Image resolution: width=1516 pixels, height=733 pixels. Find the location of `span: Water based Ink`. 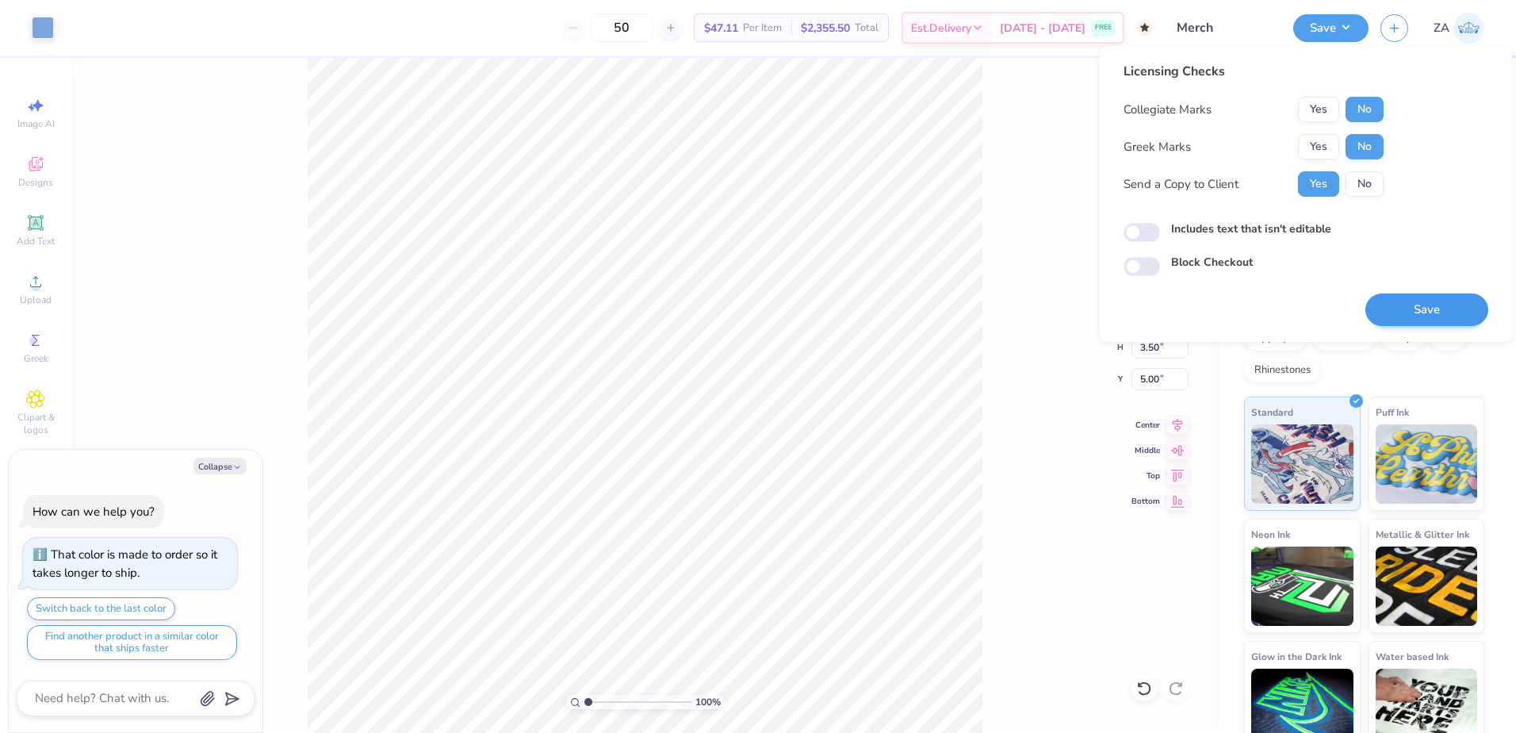

span: Water based Ink is located at coordinates (1412, 656).